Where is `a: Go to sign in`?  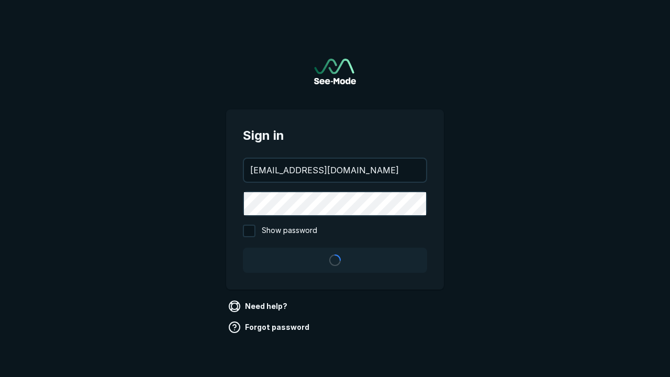
a: Go to sign in is located at coordinates (335, 71).